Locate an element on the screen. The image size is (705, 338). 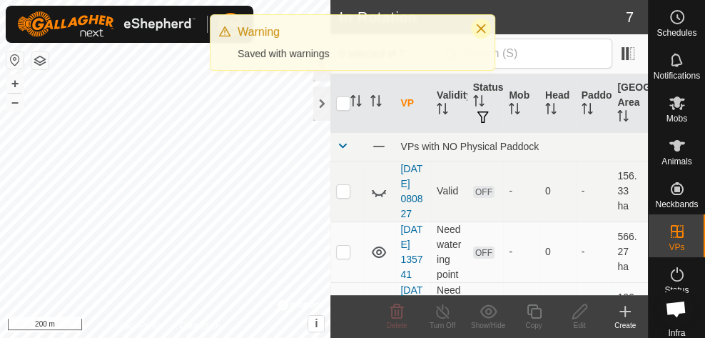
div: Copy is located at coordinates (534, 325).